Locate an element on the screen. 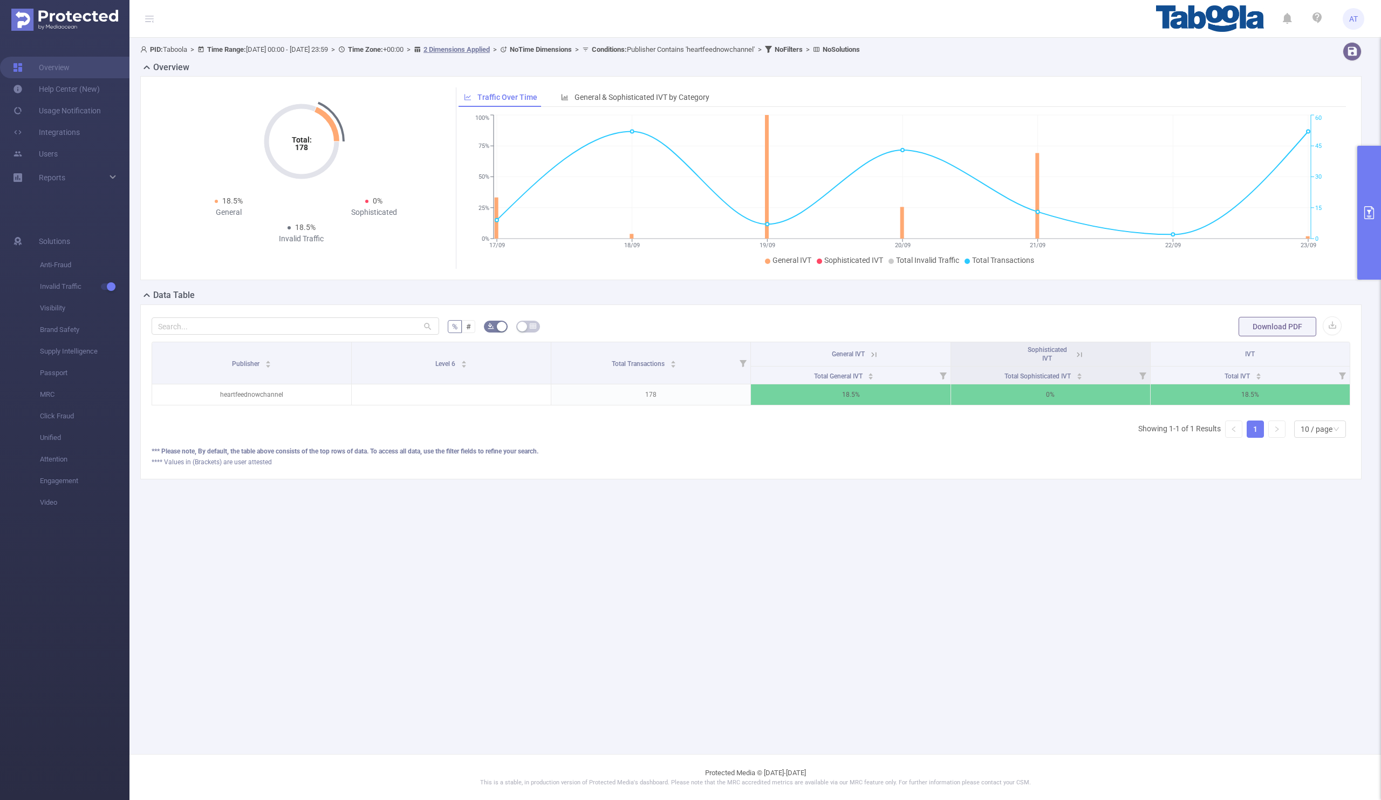 The image size is (1381, 800). div: Sophisticated is located at coordinates (375, 212).